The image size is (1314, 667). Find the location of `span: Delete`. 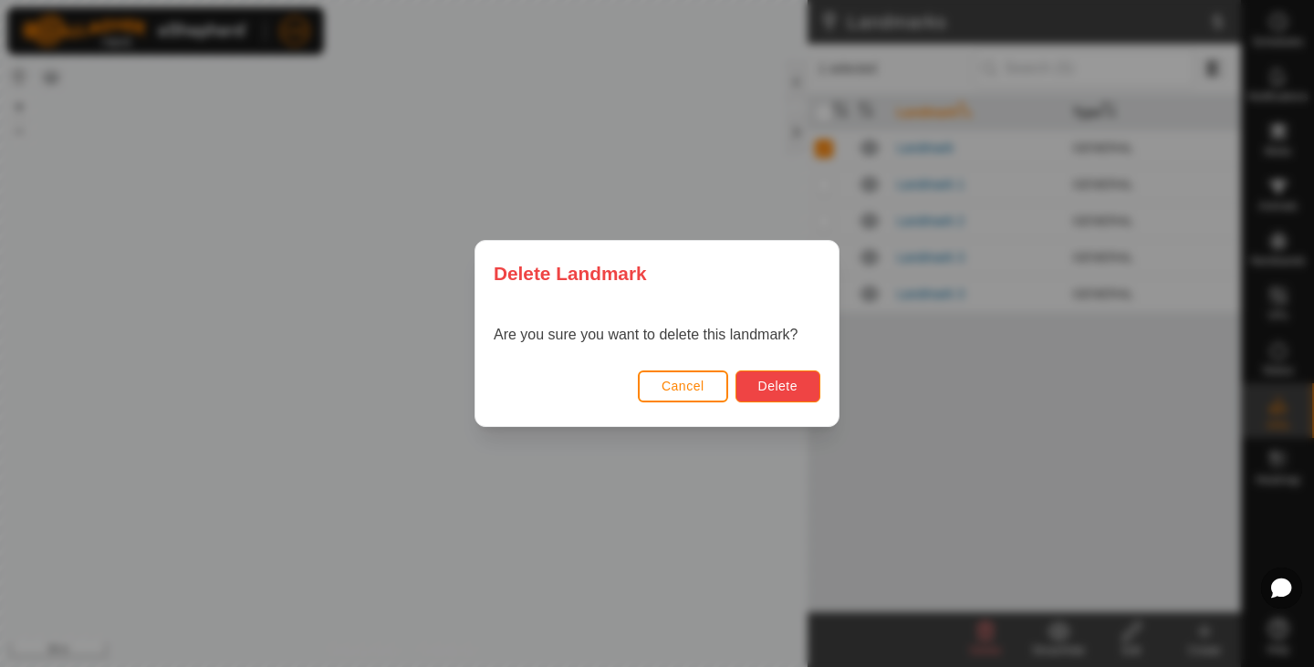

span: Delete is located at coordinates (777, 386).